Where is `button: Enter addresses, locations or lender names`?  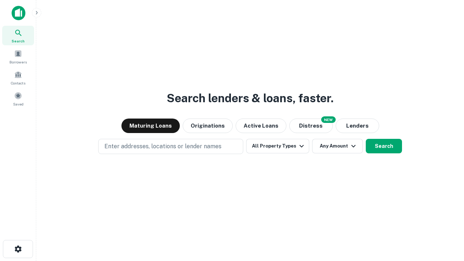 button: Enter addresses, locations or lender names is located at coordinates (171, 146).